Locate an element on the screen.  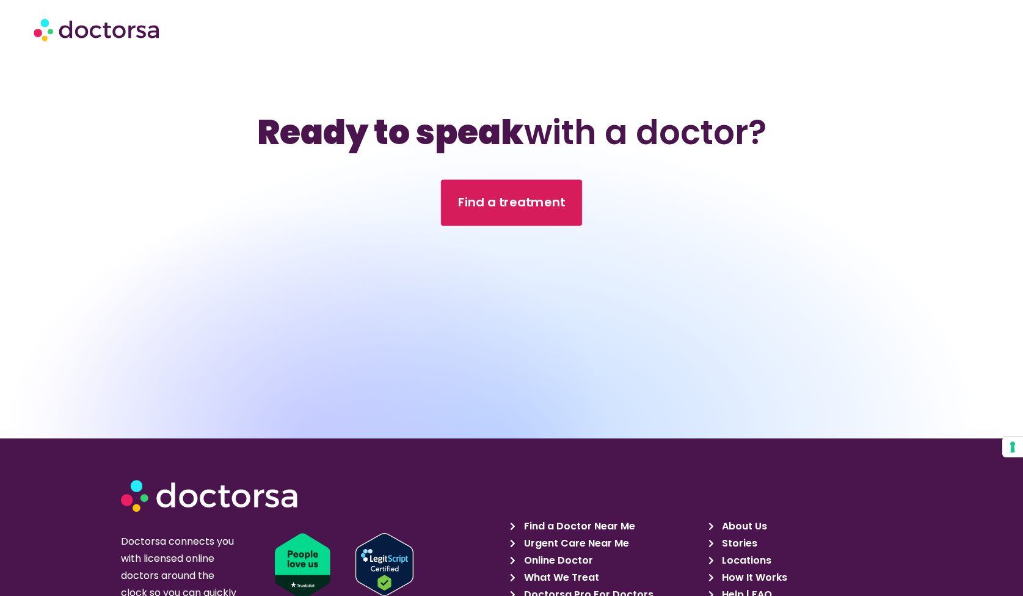
button: Your consent preferences for tracking technologies is located at coordinates (1012, 447).